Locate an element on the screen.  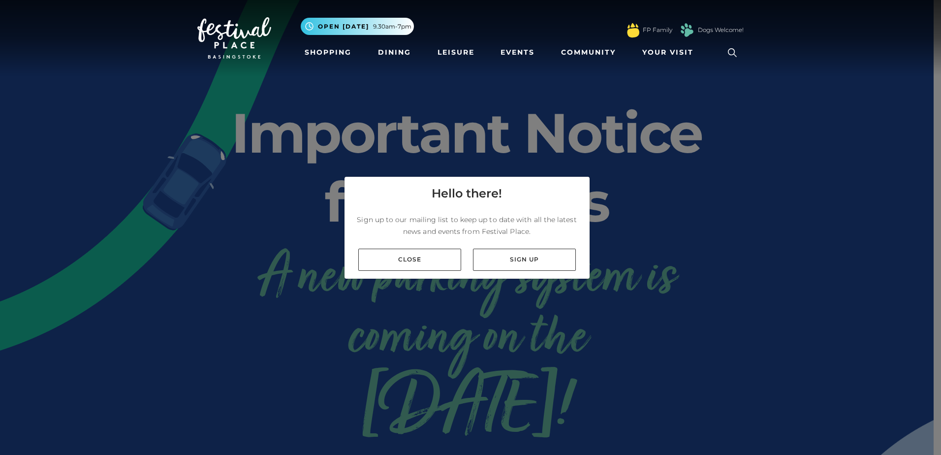
a: Your Visit is located at coordinates (671, 52).